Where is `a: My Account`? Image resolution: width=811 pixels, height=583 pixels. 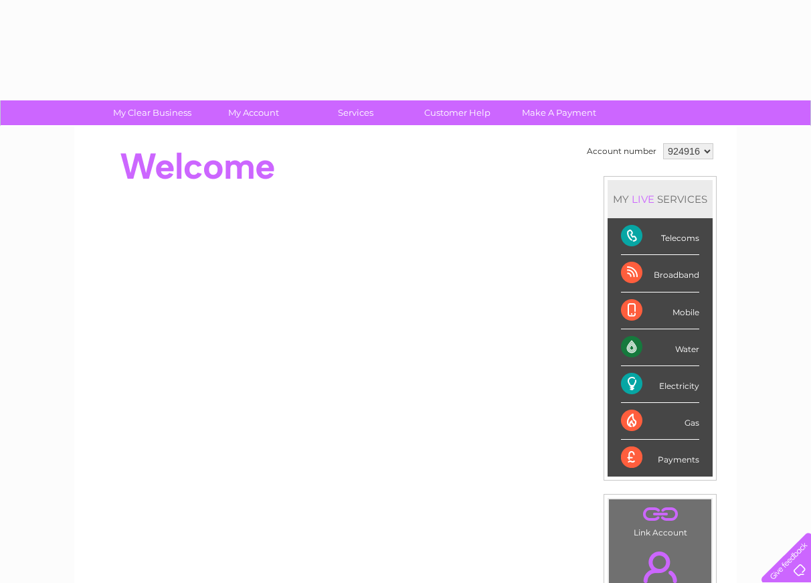 a: My Account is located at coordinates (254, 112).